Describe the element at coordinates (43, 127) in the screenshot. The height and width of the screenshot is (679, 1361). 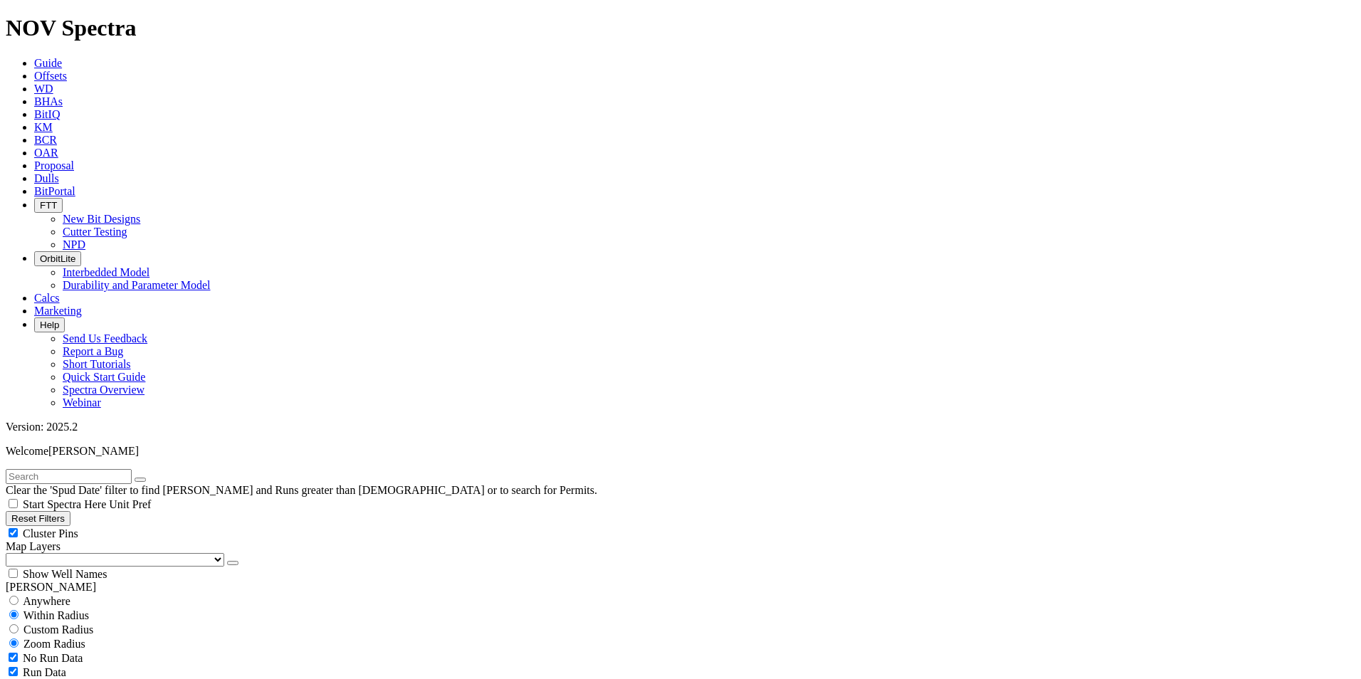
I see `span: KM` at that location.